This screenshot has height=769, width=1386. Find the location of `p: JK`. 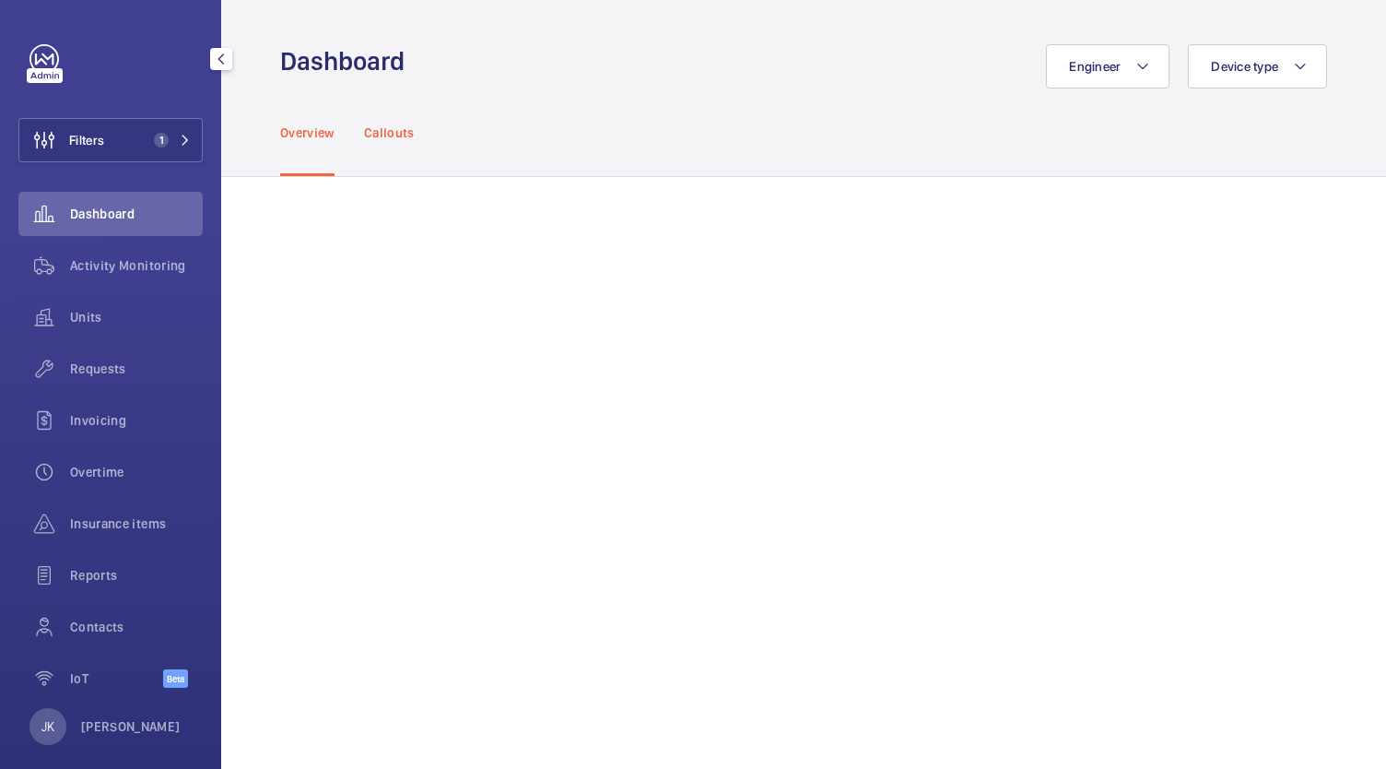

p: JK is located at coordinates (48, 726).